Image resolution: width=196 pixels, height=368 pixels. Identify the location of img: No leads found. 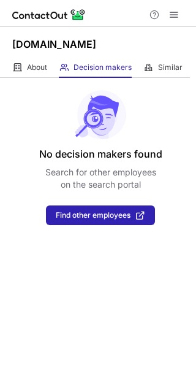
(101, 115).